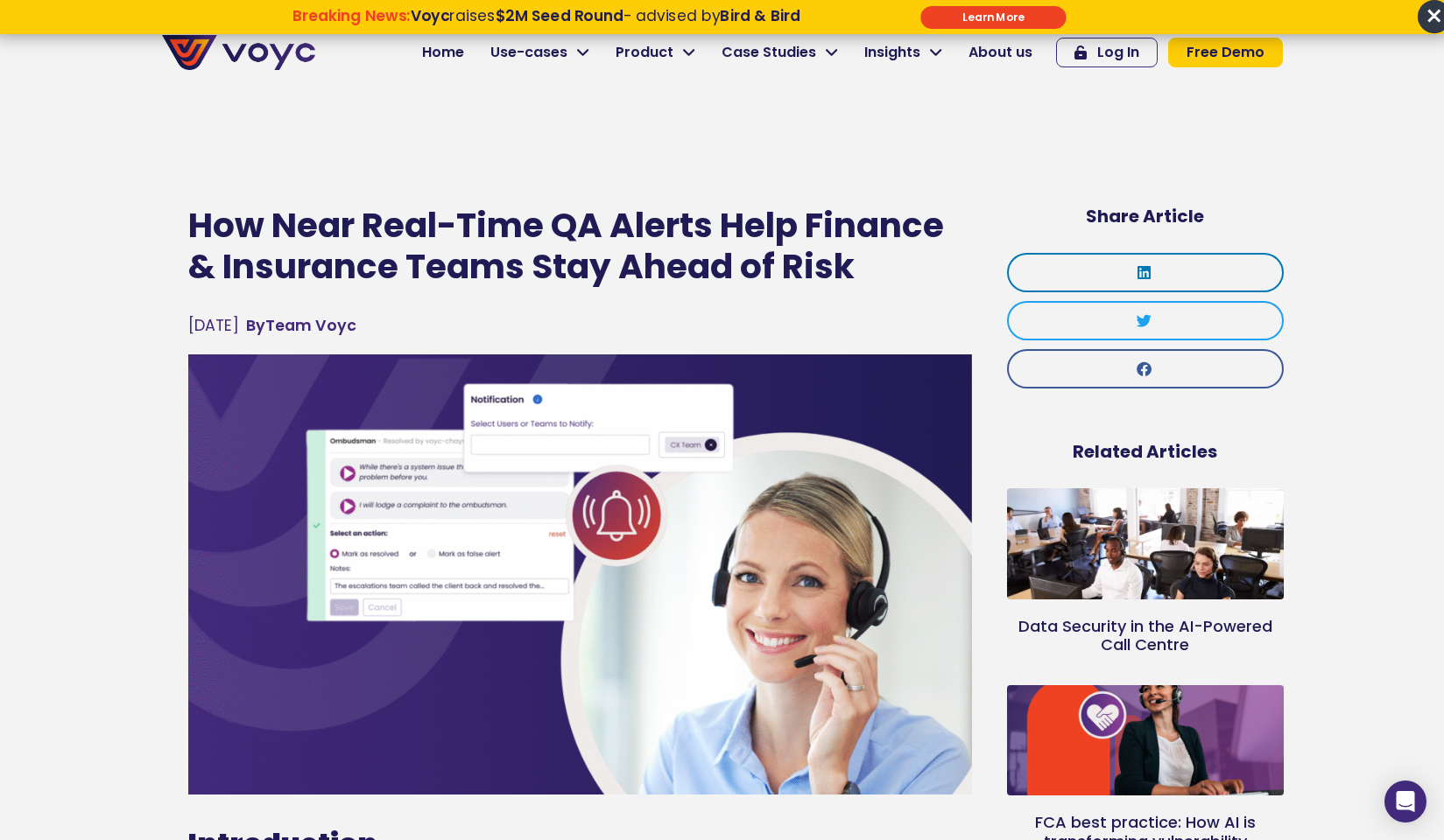  Describe the element at coordinates (443, 52) in the screenshot. I see `span: Home` at that location.